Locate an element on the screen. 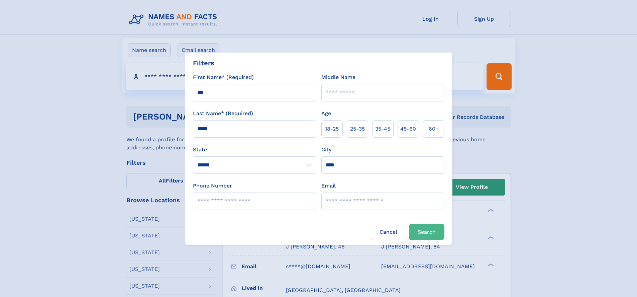 Image resolution: width=637 pixels, height=297 pixels. label: Middle Name is located at coordinates (339, 77).